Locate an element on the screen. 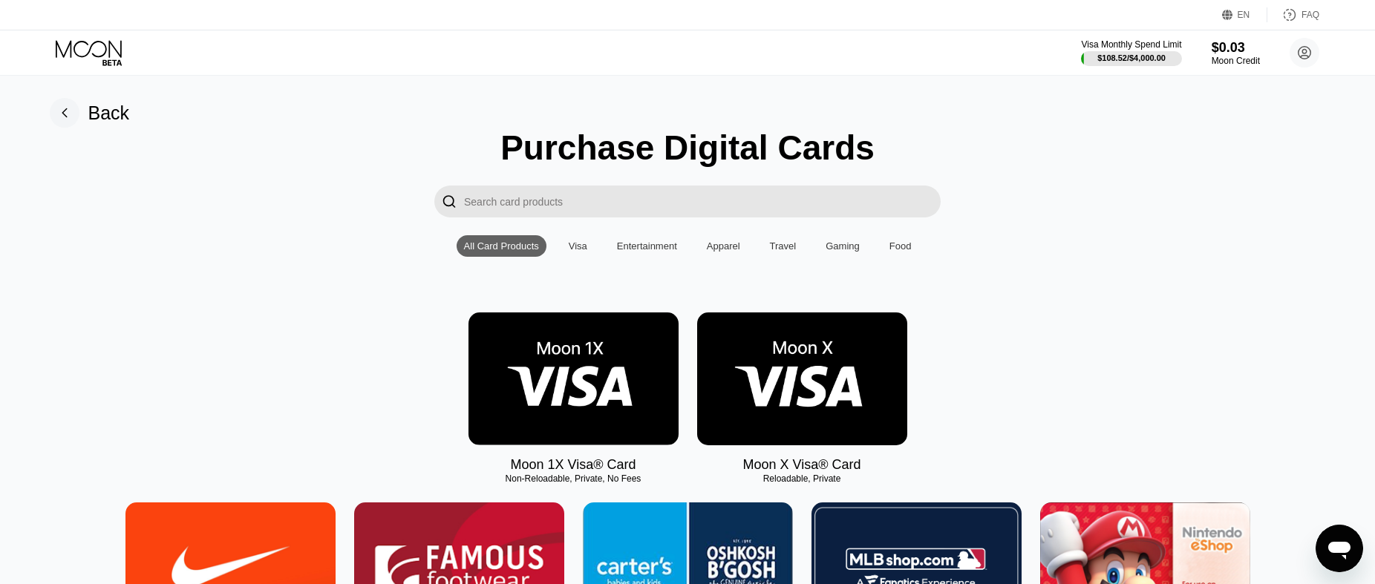 The image size is (1375, 584). input: Search card products is located at coordinates (703, 201).